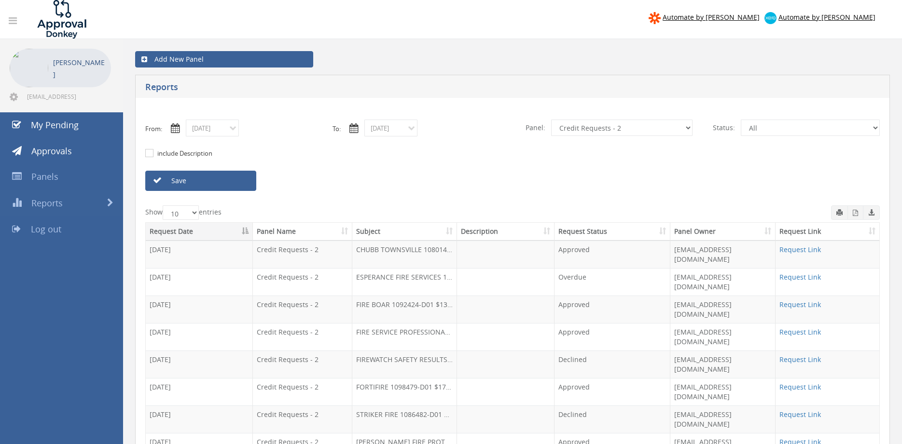 This screenshot has width=902, height=444. What do you see at coordinates (47, 203) in the screenshot?
I see `span: Reports` at bounding box center [47, 203].